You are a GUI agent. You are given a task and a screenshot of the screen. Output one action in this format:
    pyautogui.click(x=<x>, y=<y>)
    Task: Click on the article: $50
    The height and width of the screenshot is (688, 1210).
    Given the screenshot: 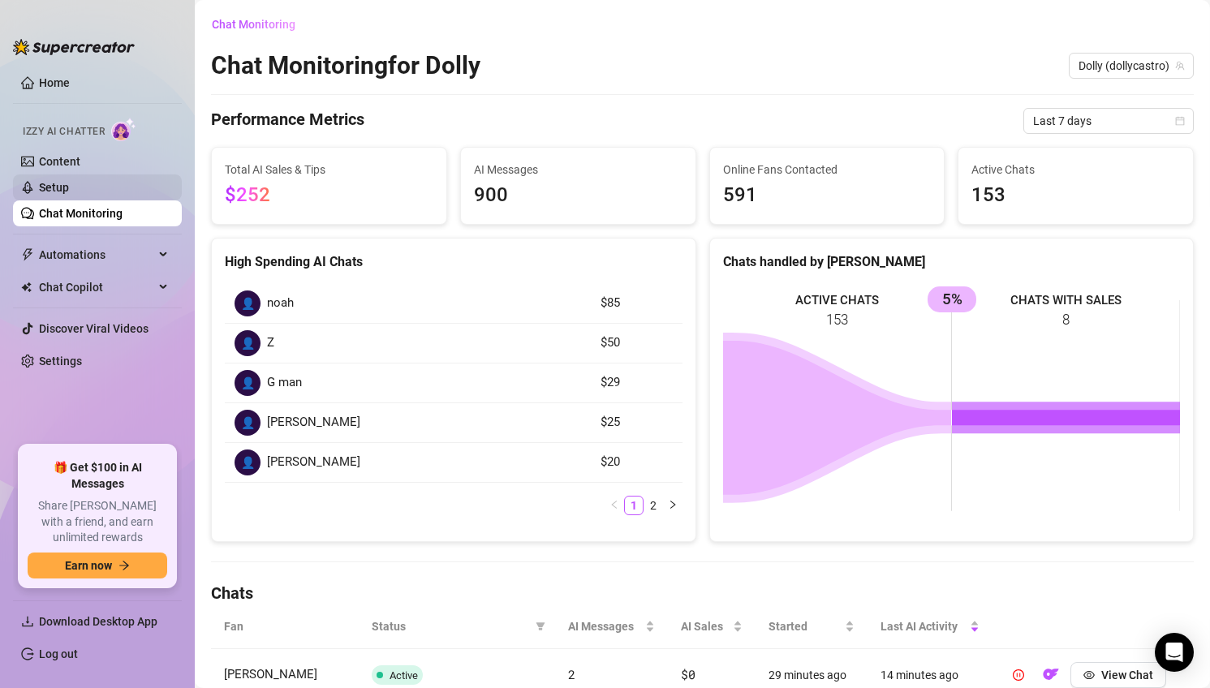 What is the action you would take?
    pyautogui.click(x=636, y=343)
    